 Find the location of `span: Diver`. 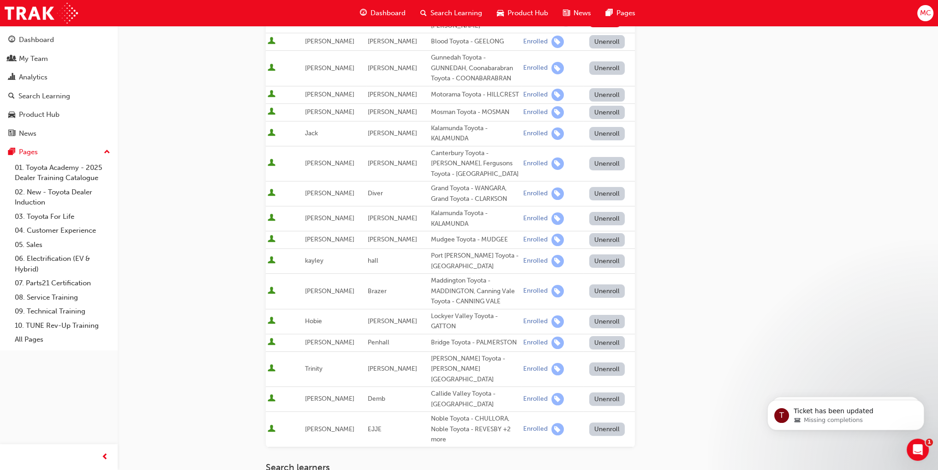

span: Diver is located at coordinates (375, 193).